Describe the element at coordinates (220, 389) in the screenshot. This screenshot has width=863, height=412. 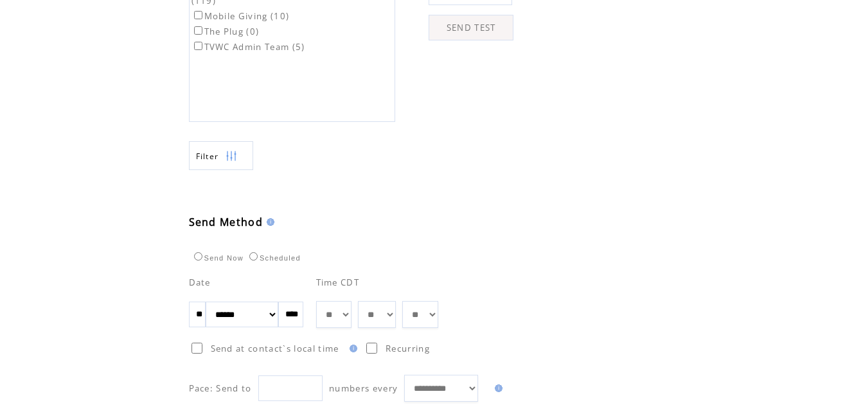
I see `span: Pace: Send to` at that location.